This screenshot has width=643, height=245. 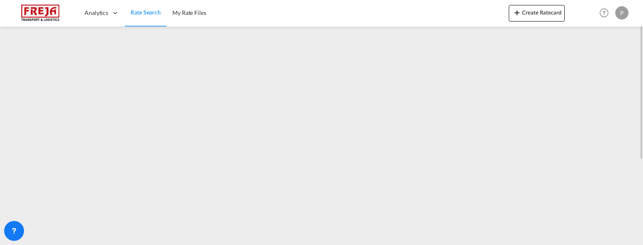 I want to click on div: Help, so click(x=606, y=13).